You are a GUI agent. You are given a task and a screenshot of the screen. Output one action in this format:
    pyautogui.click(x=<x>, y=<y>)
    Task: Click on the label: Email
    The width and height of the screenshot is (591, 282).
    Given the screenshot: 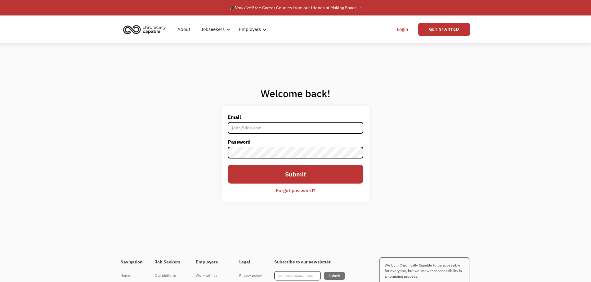 What is the action you would take?
    pyautogui.click(x=295, y=117)
    